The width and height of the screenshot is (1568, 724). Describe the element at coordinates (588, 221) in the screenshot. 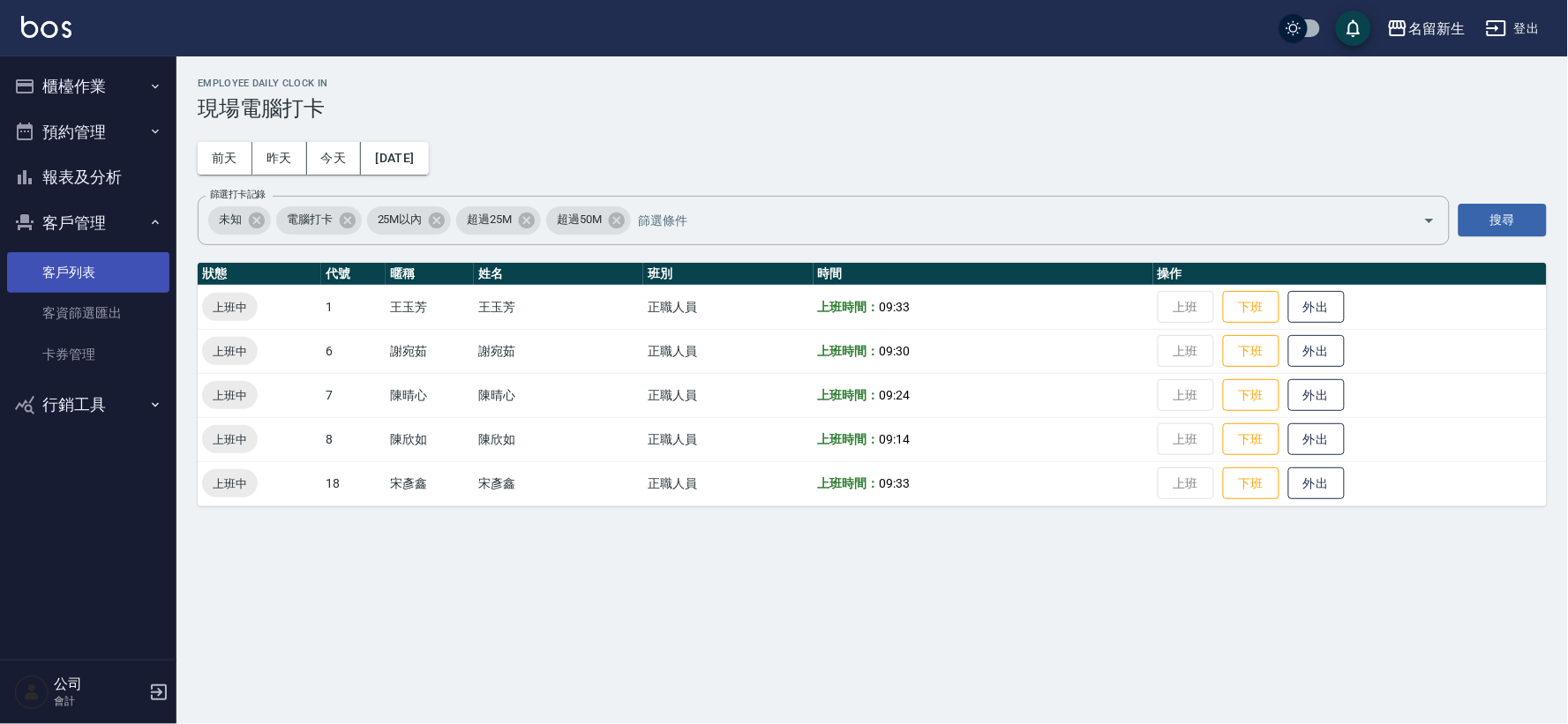

I see `div: 超過50M` at that location.